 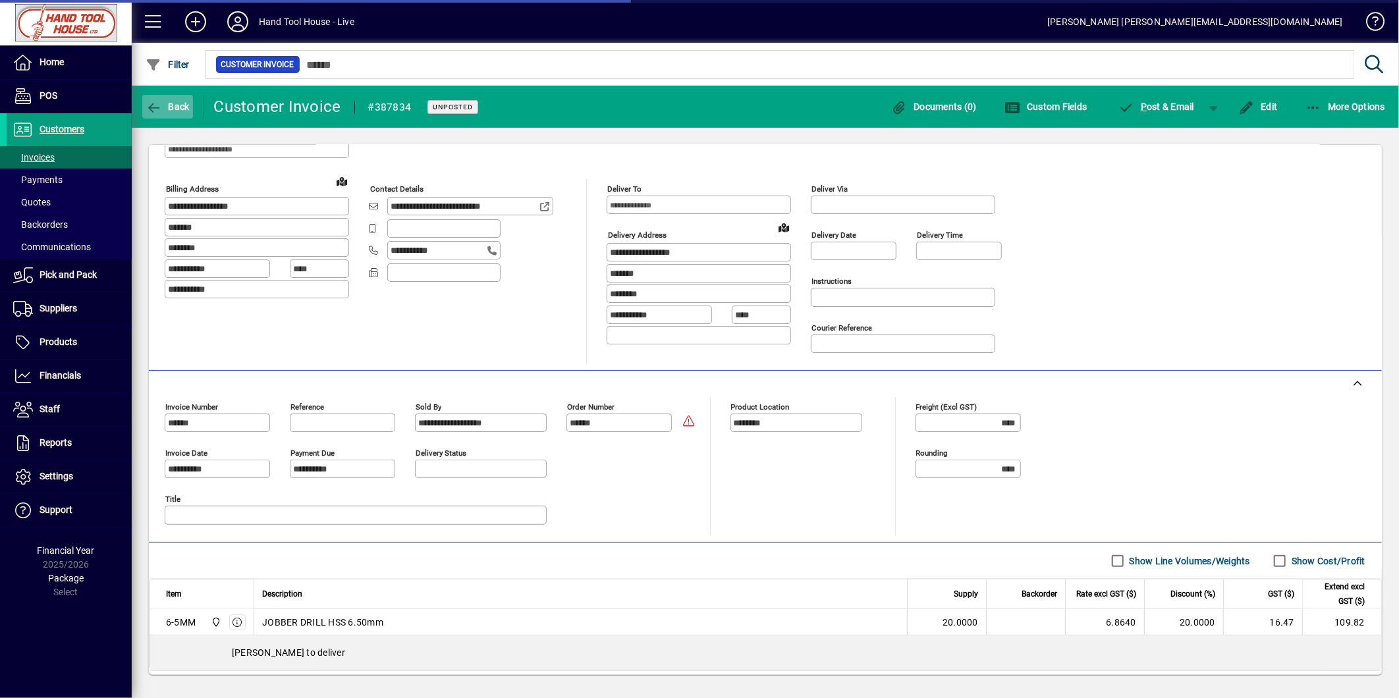 What do you see at coordinates (1143, 107) in the screenshot?
I see `span: P` at bounding box center [1143, 107].